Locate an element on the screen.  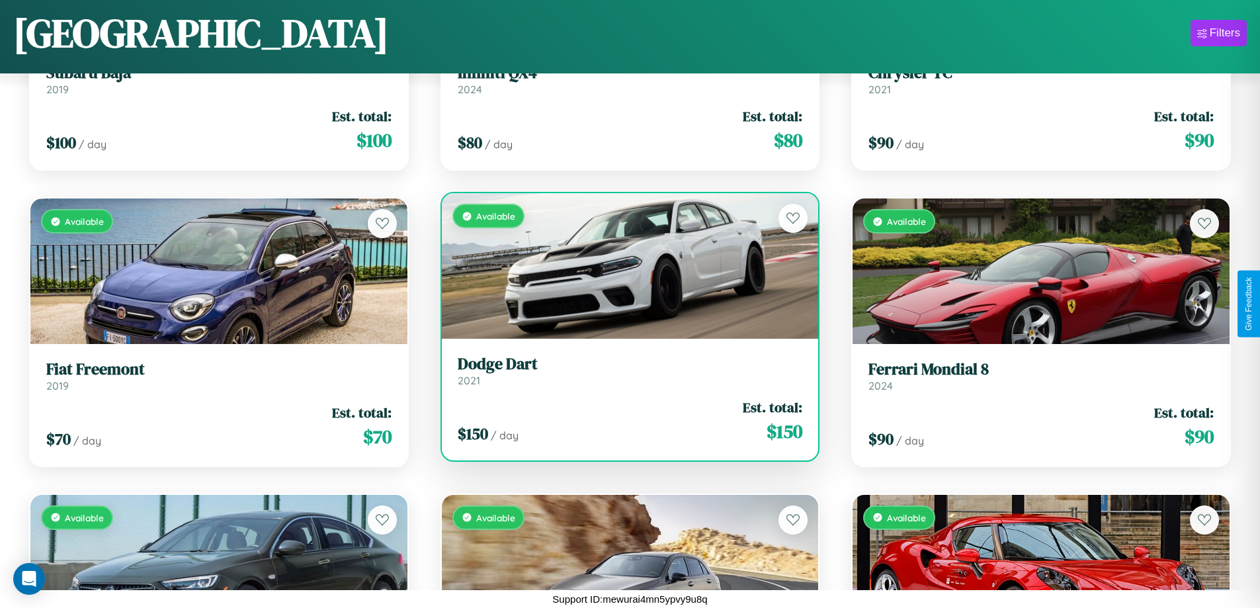
a: Subaru Baja2019 is located at coordinates (219, 79).